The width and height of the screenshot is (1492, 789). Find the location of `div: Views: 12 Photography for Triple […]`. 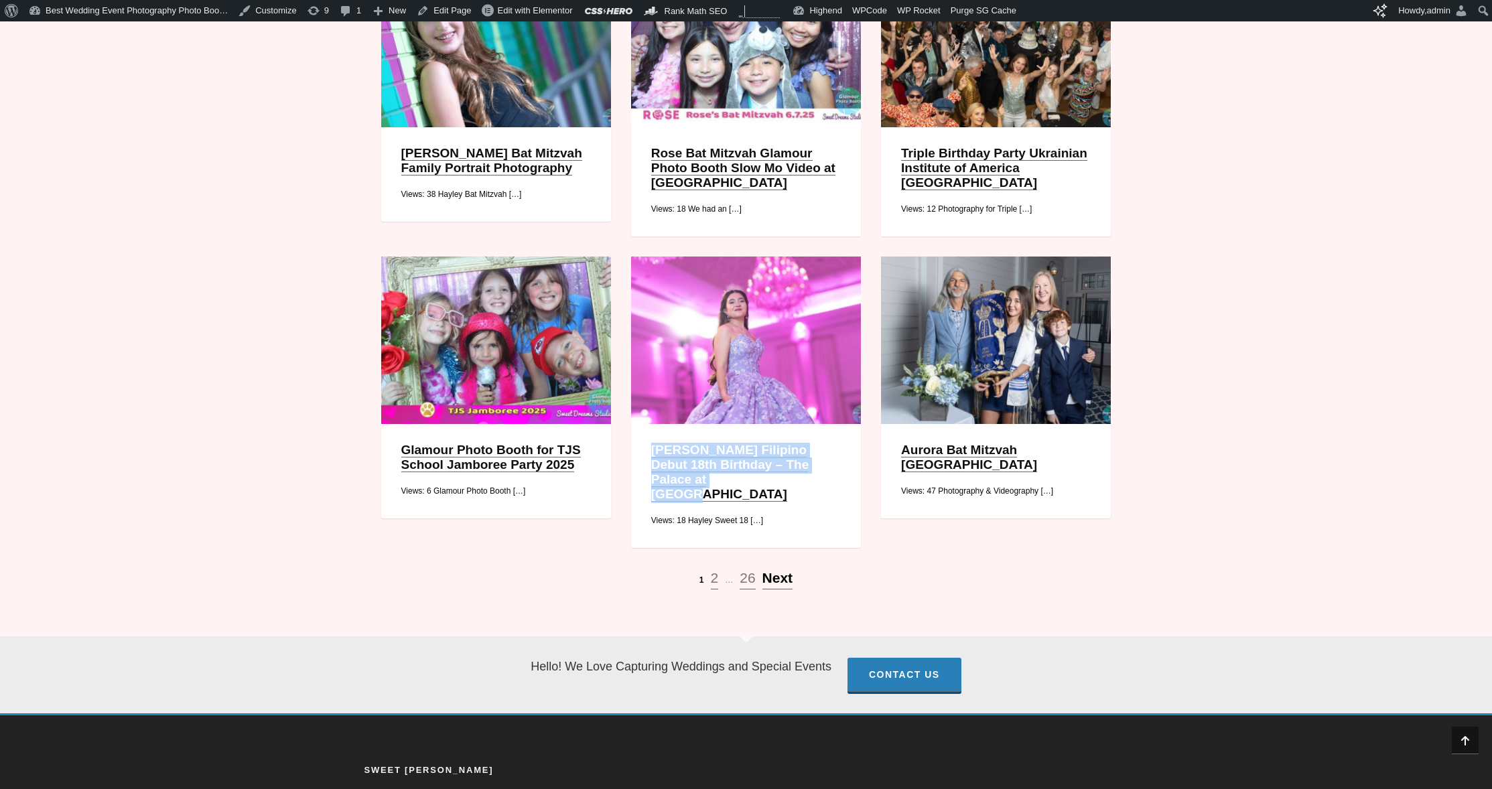

div: Views: 12 Photography for Triple […] is located at coordinates (996, 209).